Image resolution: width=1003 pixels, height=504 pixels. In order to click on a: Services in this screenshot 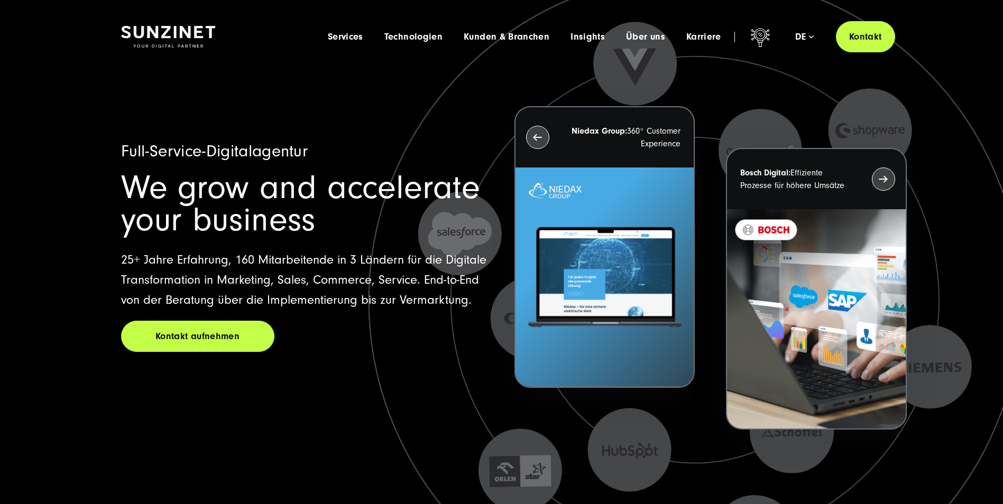, I will do `click(345, 37)`.